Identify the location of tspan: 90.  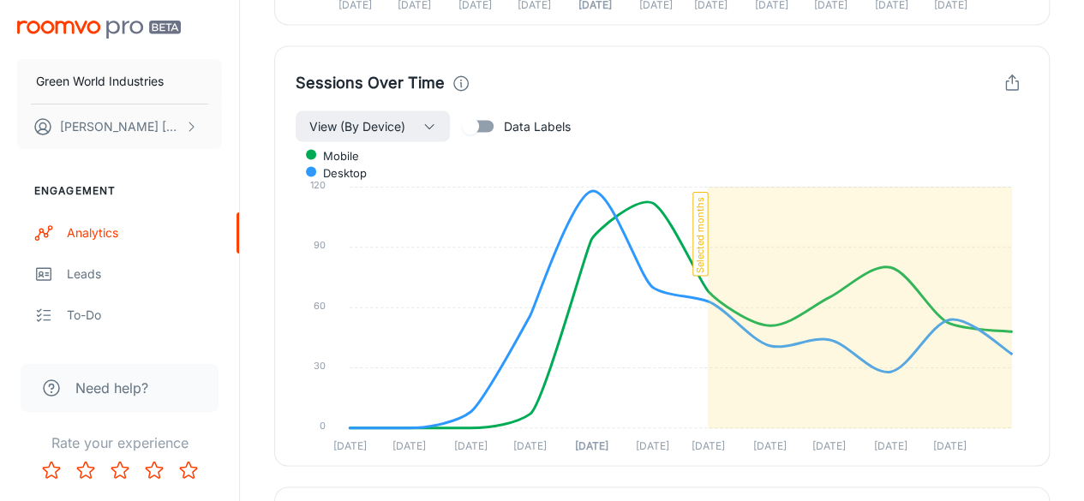
(320, 245).